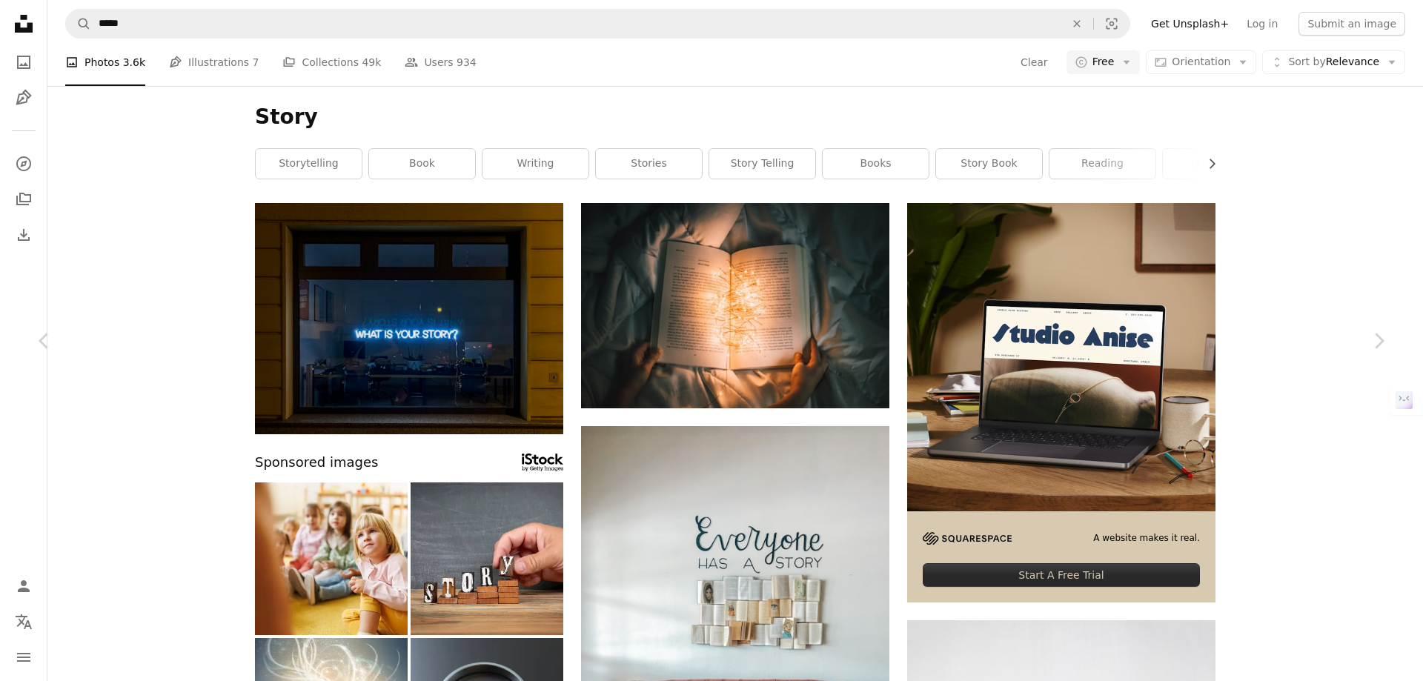  I want to click on a: Collections 49k, so click(331, 62).